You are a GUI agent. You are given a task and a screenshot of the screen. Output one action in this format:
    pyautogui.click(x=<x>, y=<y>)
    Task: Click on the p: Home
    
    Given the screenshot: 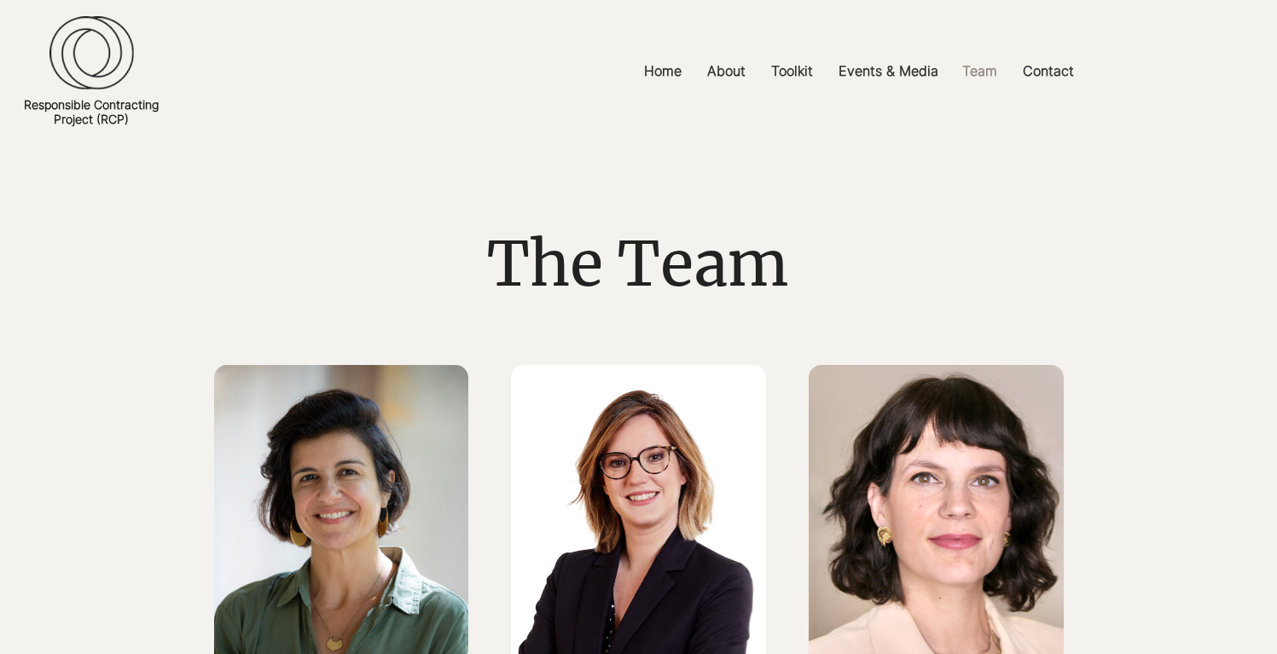 What is the action you would take?
    pyautogui.click(x=663, y=71)
    